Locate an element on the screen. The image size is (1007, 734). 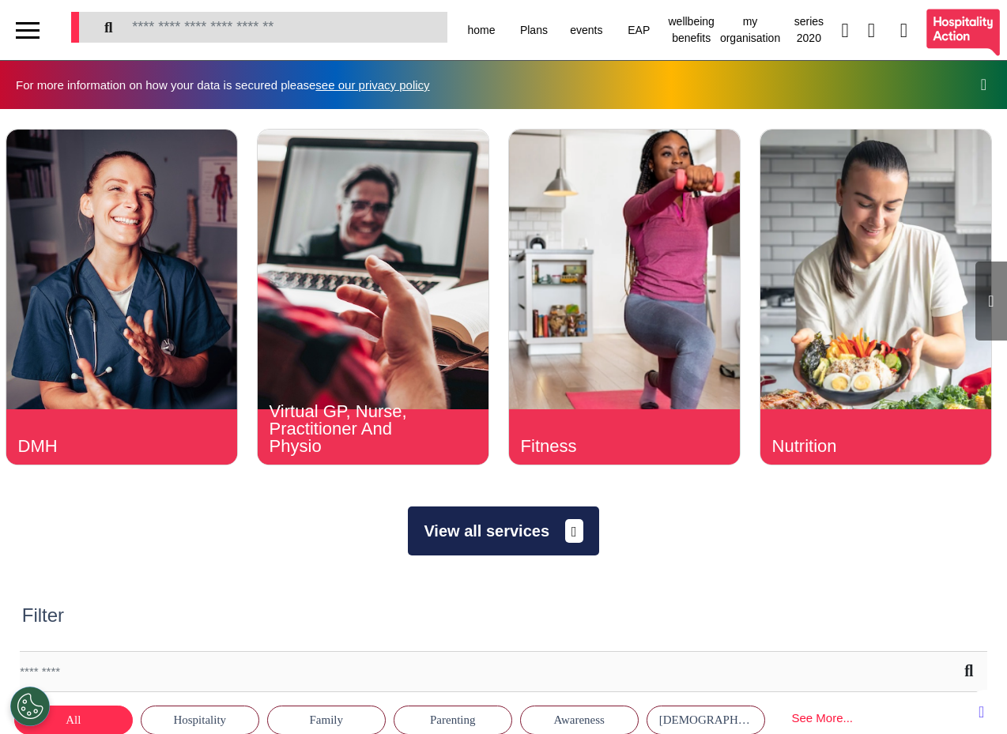
div: Nutrition is located at coordinates (852, 446).